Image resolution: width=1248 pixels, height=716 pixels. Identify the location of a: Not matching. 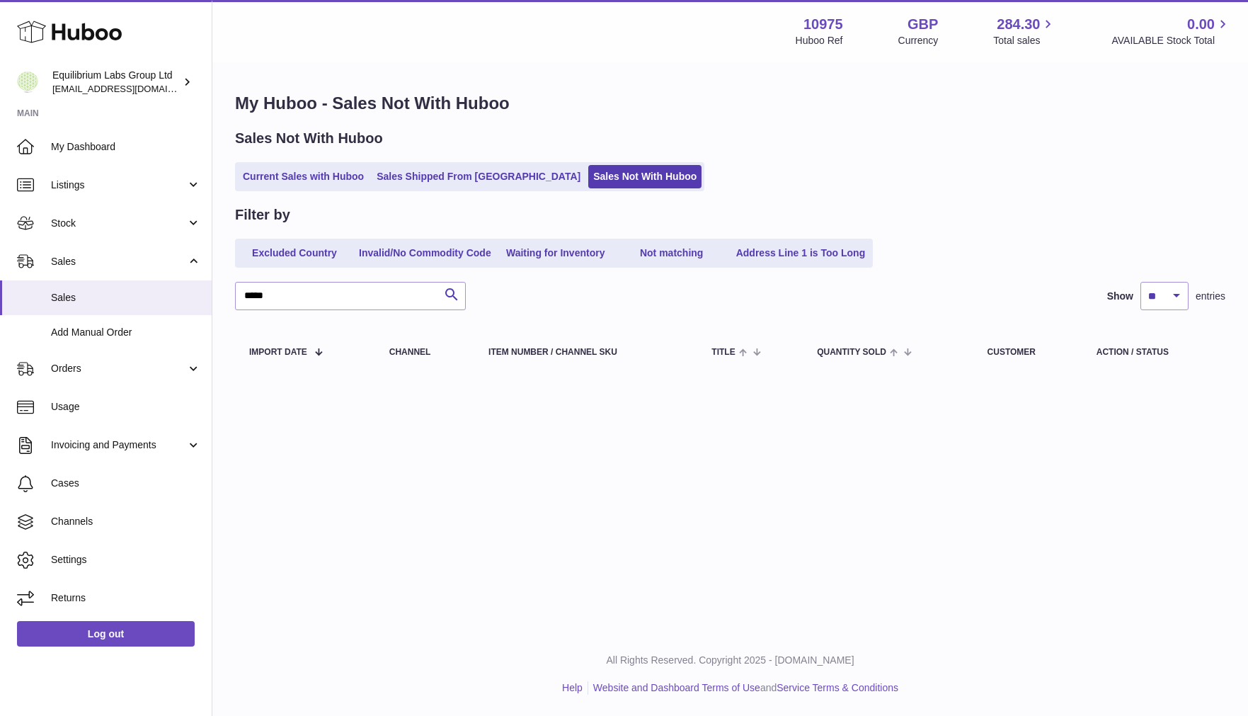
(672, 253).